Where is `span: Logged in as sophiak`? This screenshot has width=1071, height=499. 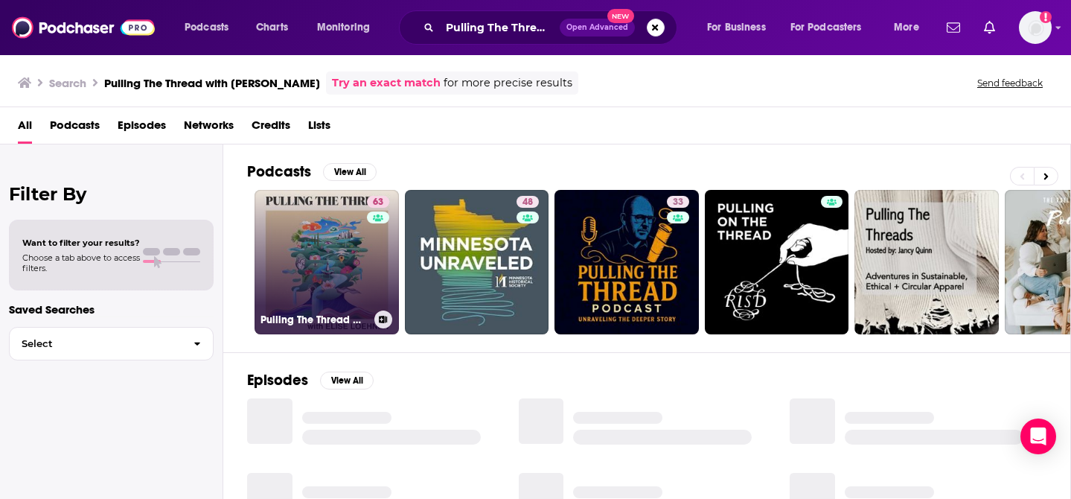
span: Logged in as sophiak is located at coordinates (1036, 28).